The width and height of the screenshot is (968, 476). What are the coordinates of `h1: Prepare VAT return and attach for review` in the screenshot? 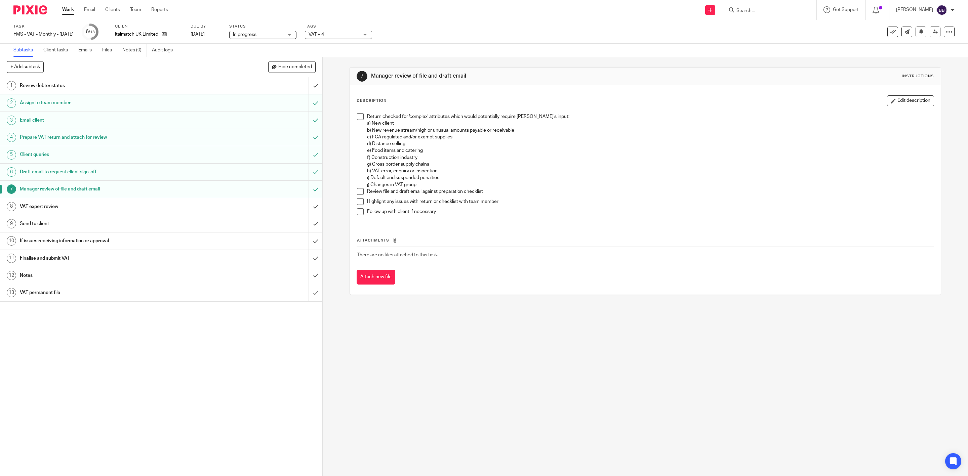 It's located at (114, 137).